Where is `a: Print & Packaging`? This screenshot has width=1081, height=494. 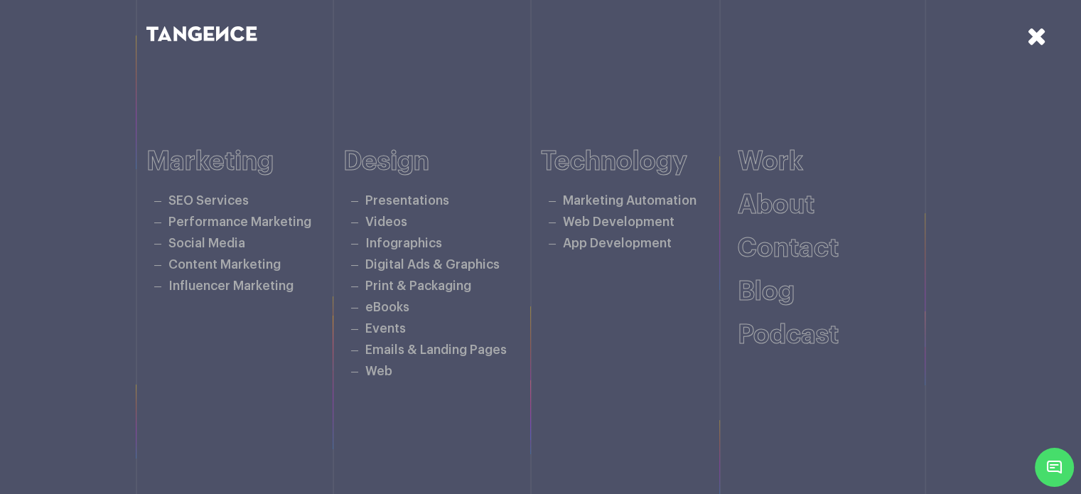 a: Print & Packaging is located at coordinates (418, 286).